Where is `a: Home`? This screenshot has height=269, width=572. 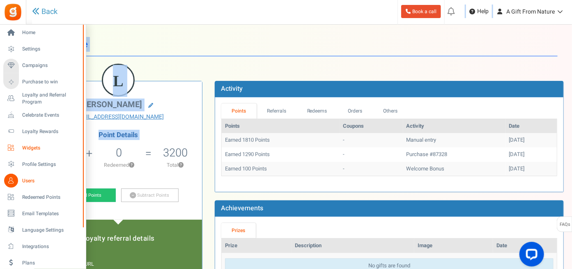 a: Home is located at coordinates (43, 33).